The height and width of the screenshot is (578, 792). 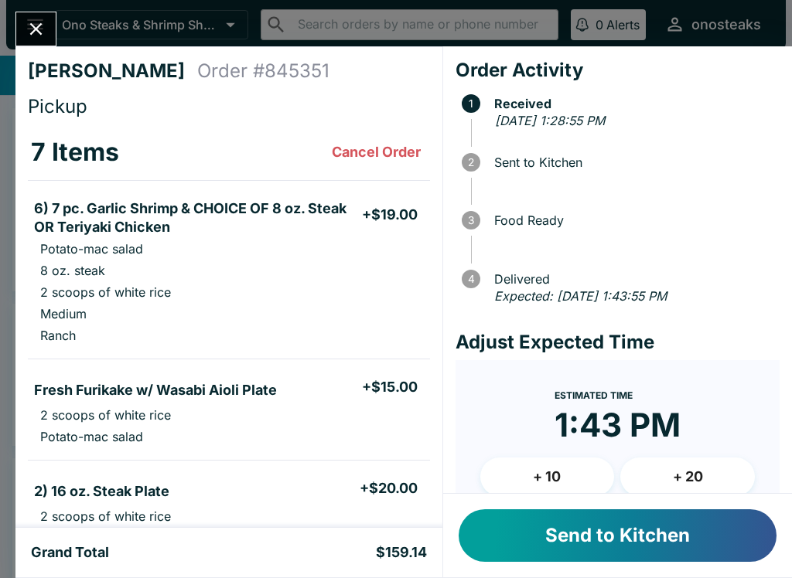 What do you see at coordinates (36, 29) in the screenshot?
I see `button: Close` at bounding box center [36, 29].